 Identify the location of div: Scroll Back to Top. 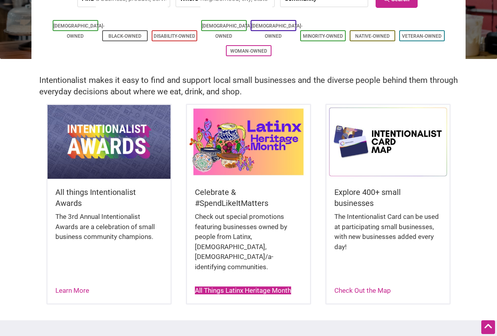
(488, 327).